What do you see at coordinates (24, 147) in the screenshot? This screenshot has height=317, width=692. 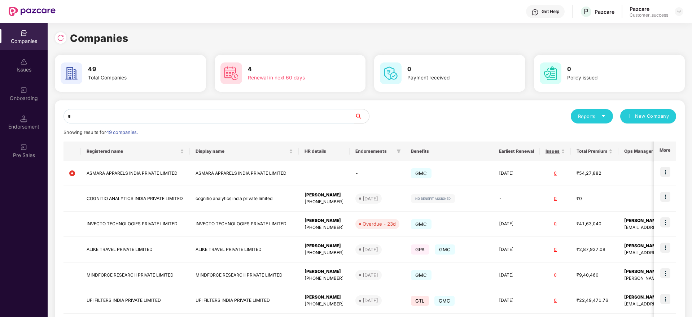 I see `img: svg+xml;base64,PHN2ZyB3aWR0aD0iMjAiIGhlaWdodD0iMjAiIHZpZXdCb3g9IjAgMCAyMCAyMCIgZmlsbD0ibm9uZSIgeG...` at bounding box center [24, 147].